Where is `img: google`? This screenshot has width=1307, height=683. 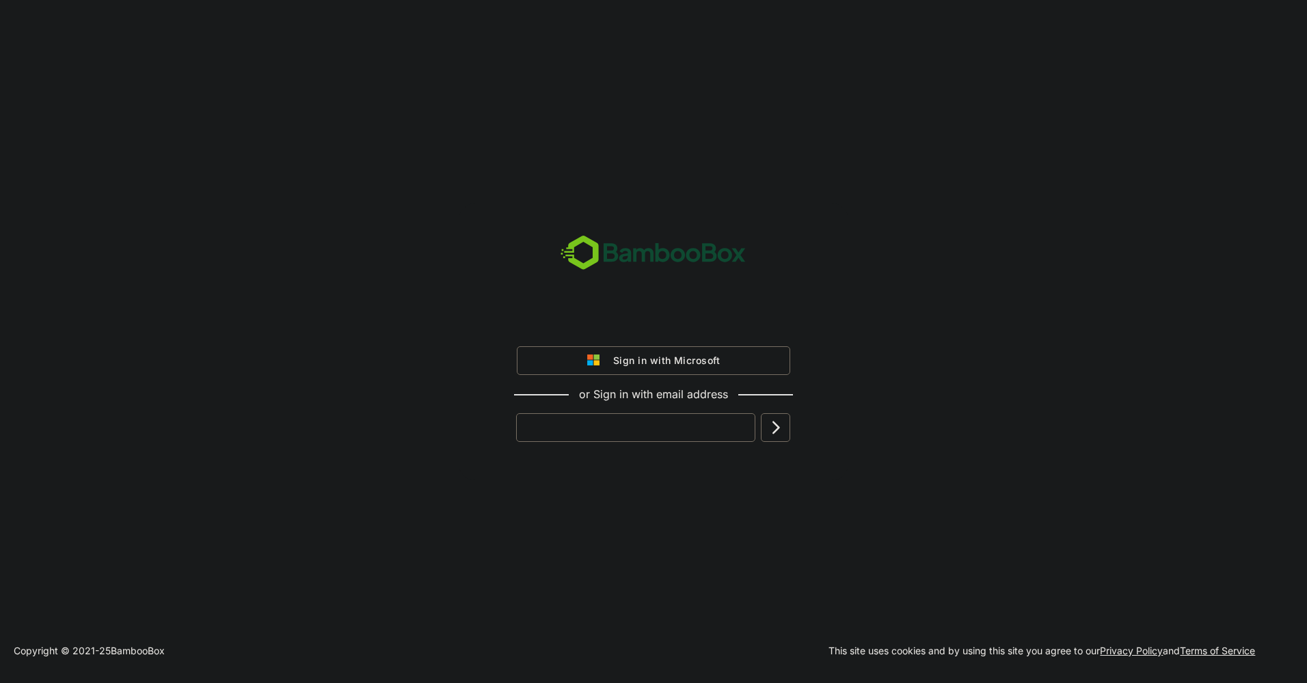
img: google is located at coordinates (597, 361).